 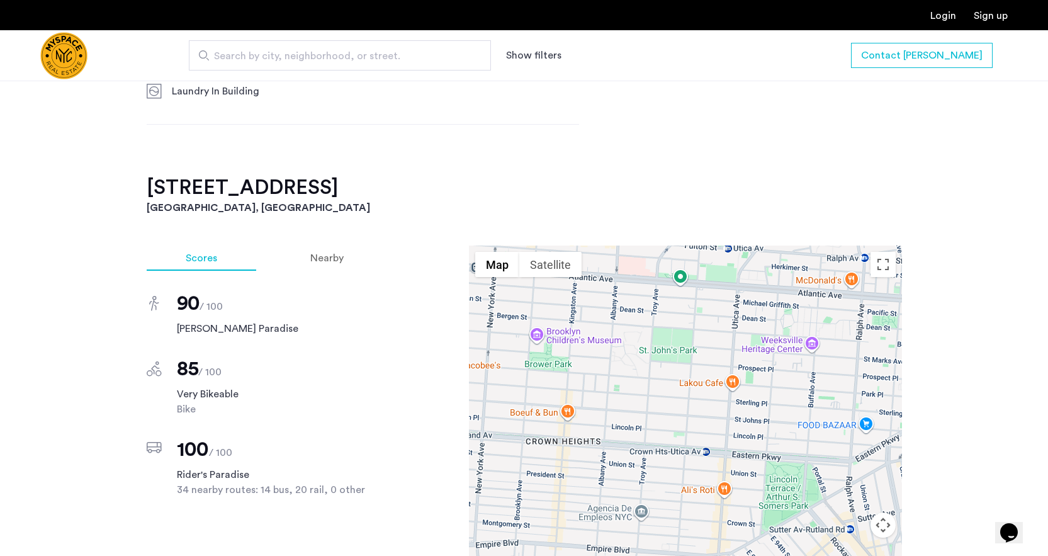 I want to click on button: Show satellite imagery, so click(x=550, y=264).